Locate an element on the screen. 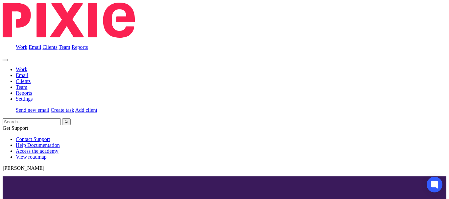  a: Help Documentation is located at coordinates (38, 145).